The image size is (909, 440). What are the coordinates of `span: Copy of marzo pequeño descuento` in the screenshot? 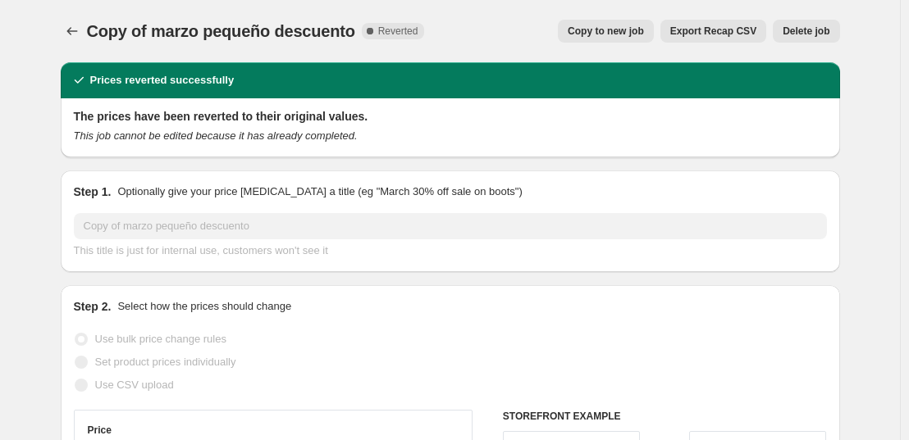 It's located at (221, 31).